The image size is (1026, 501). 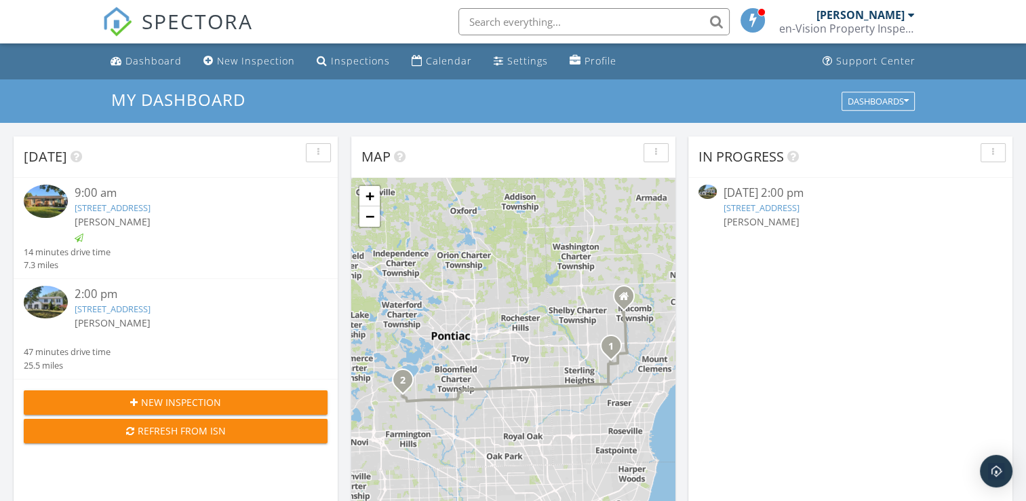 What do you see at coordinates (181, 402) in the screenshot?
I see `span: New Inspection` at bounding box center [181, 402].